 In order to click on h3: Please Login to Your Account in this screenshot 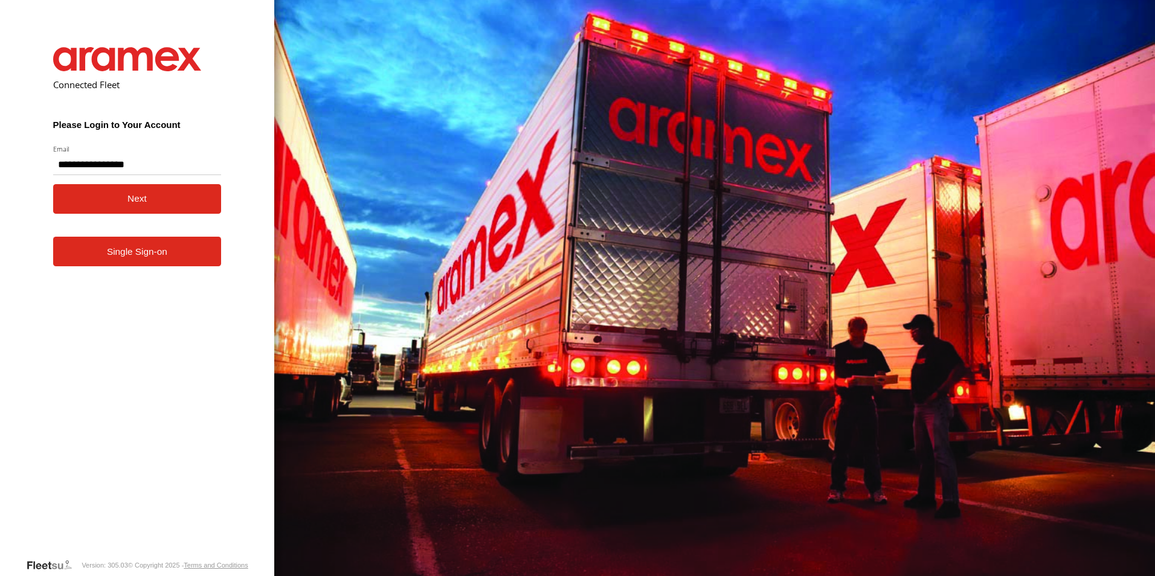, I will do `click(137, 124)`.